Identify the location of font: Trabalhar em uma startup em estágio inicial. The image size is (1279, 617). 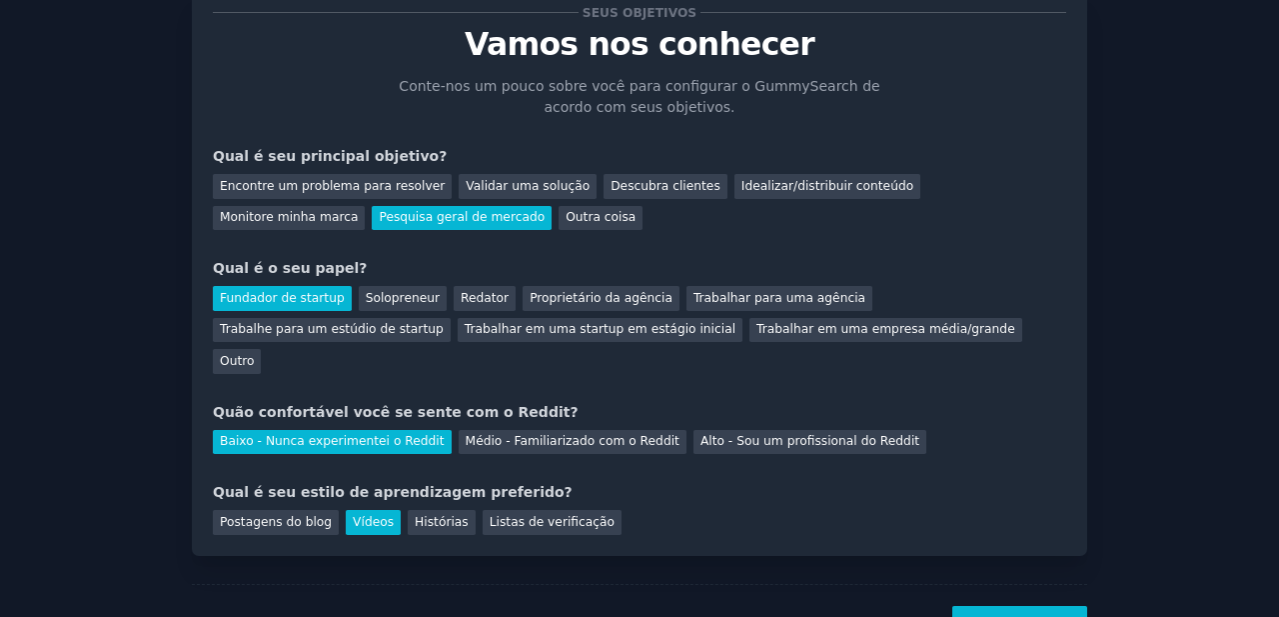
(600, 329).